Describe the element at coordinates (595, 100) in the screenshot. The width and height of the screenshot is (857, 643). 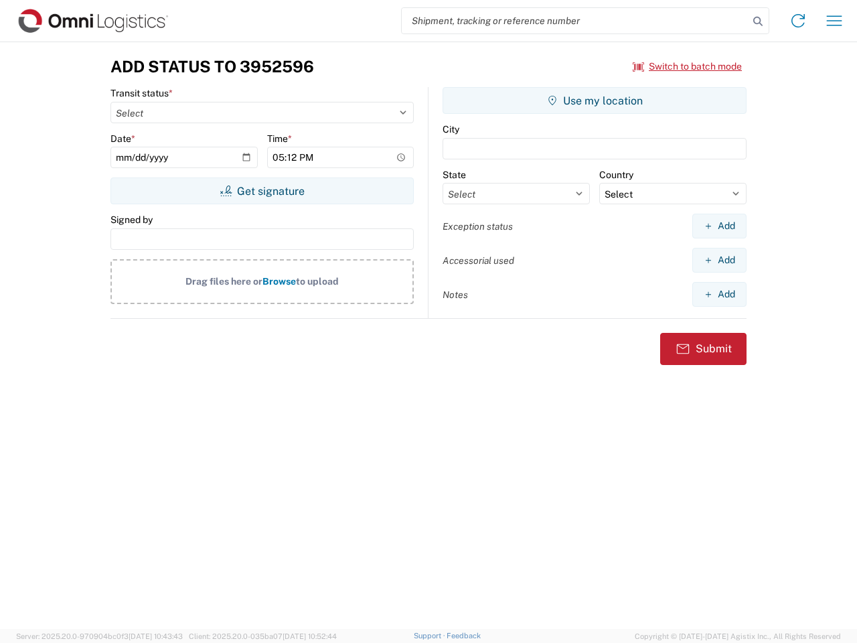
I see `button: Use my location` at that location.